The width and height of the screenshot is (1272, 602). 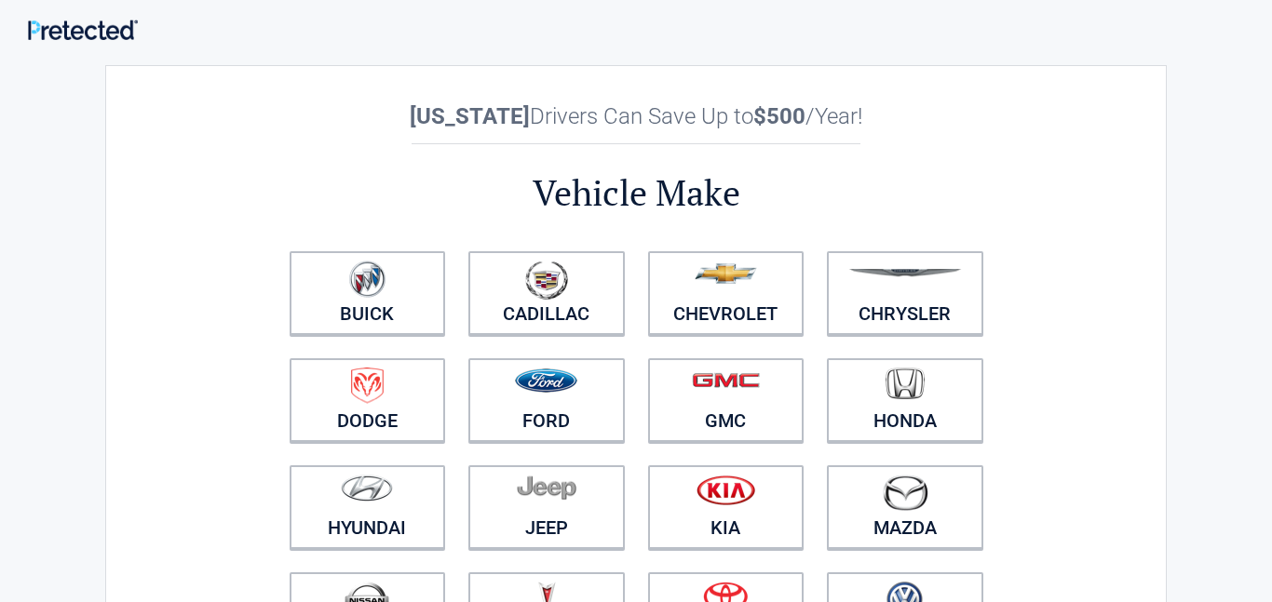 I want to click on a: Dodge, so click(x=368, y=400).